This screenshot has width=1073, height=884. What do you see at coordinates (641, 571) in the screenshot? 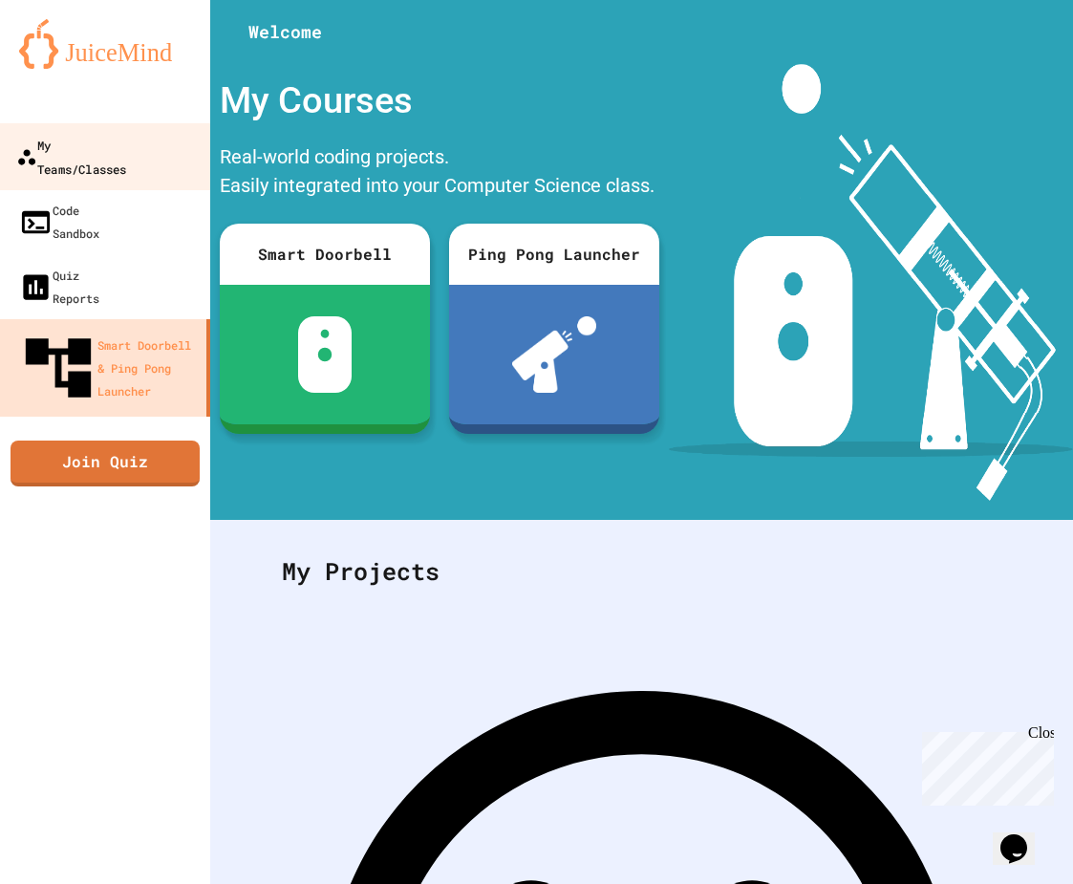
I see `div: My Projects` at bounding box center [641, 571].